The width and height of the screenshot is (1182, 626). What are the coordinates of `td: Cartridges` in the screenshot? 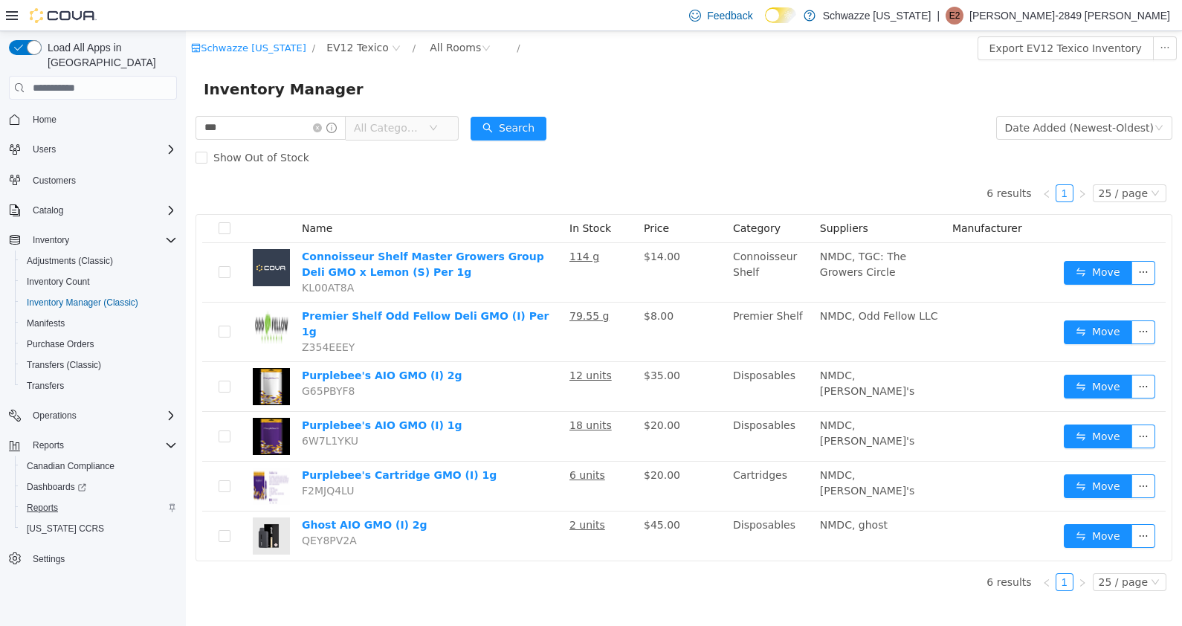 It's located at (585, 455).